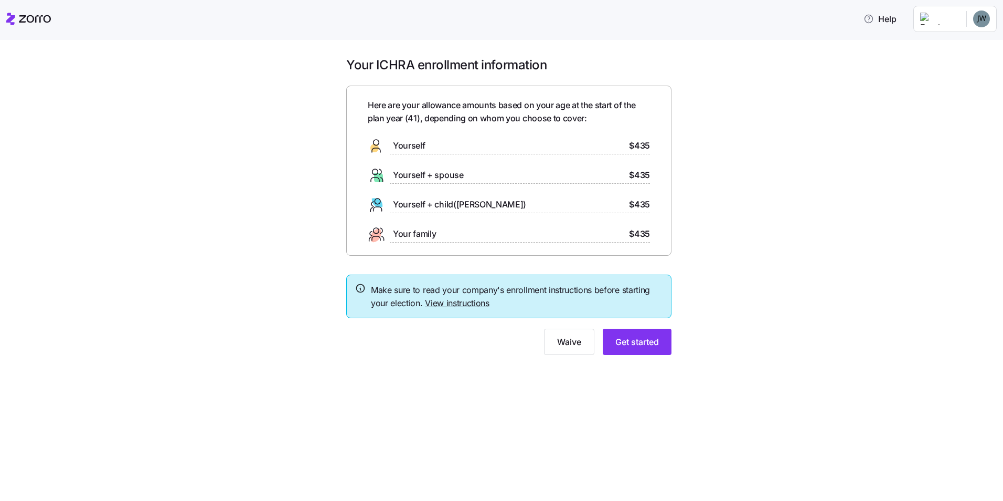 This screenshot has width=1003, height=501. Describe the element at coordinates (428, 175) in the screenshot. I see `span: Yourself + spouse` at that location.